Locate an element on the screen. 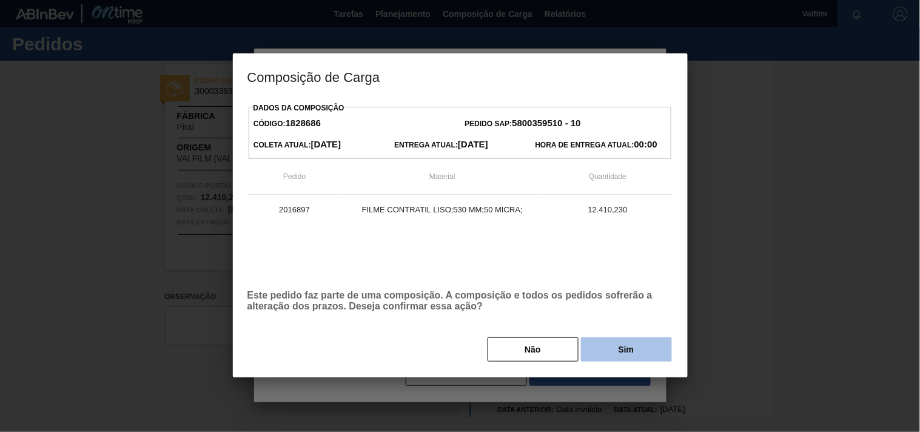  span: Código: is located at coordinates (287, 124).